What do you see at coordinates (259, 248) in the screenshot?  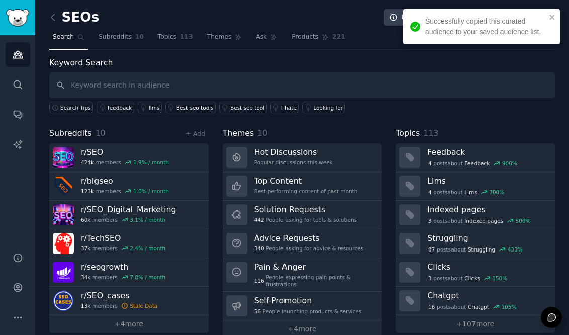 I see `span: 340` at bounding box center [259, 248].